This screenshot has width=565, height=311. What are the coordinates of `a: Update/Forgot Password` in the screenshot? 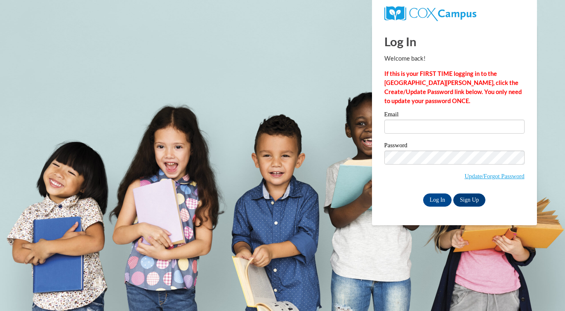 It's located at (494, 176).